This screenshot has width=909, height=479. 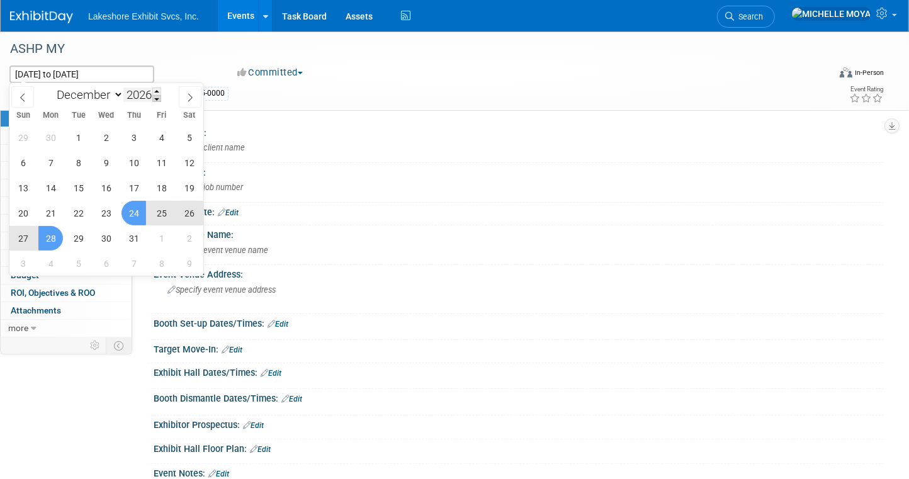 What do you see at coordinates (746, 16) in the screenshot?
I see `a: Search` at bounding box center [746, 16].